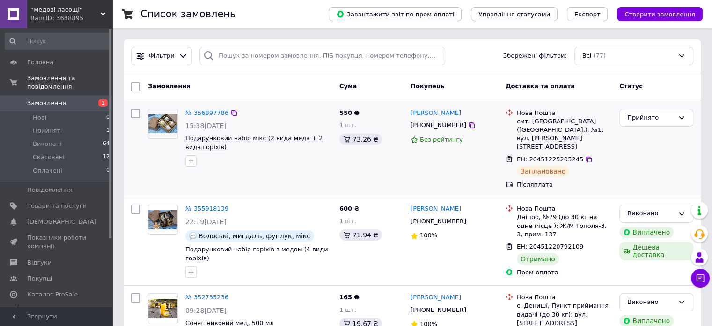 The width and height of the screenshot is (712, 326). Describe the element at coordinates (162, 56) in the screenshot. I see `span: Фільтри` at that location.